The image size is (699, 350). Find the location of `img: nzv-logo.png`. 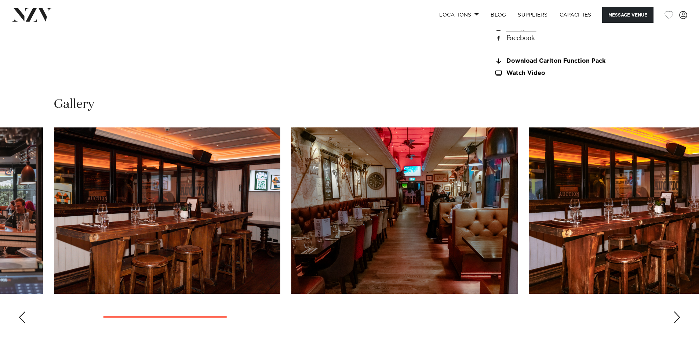

img: nzv-logo.png is located at coordinates (32, 15).